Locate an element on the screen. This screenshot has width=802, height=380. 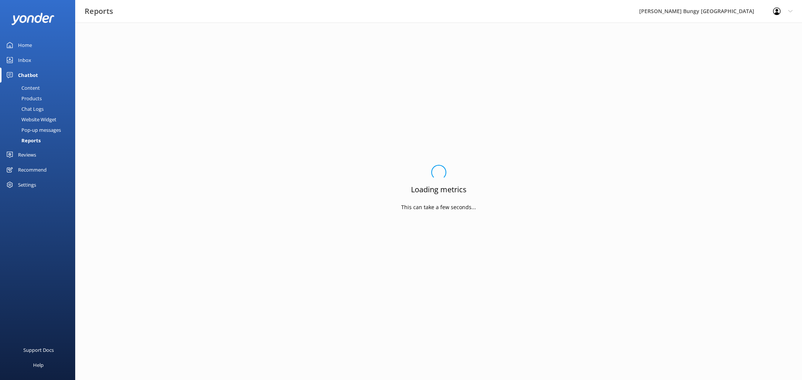
div: Products is located at coordinates (23, 98).